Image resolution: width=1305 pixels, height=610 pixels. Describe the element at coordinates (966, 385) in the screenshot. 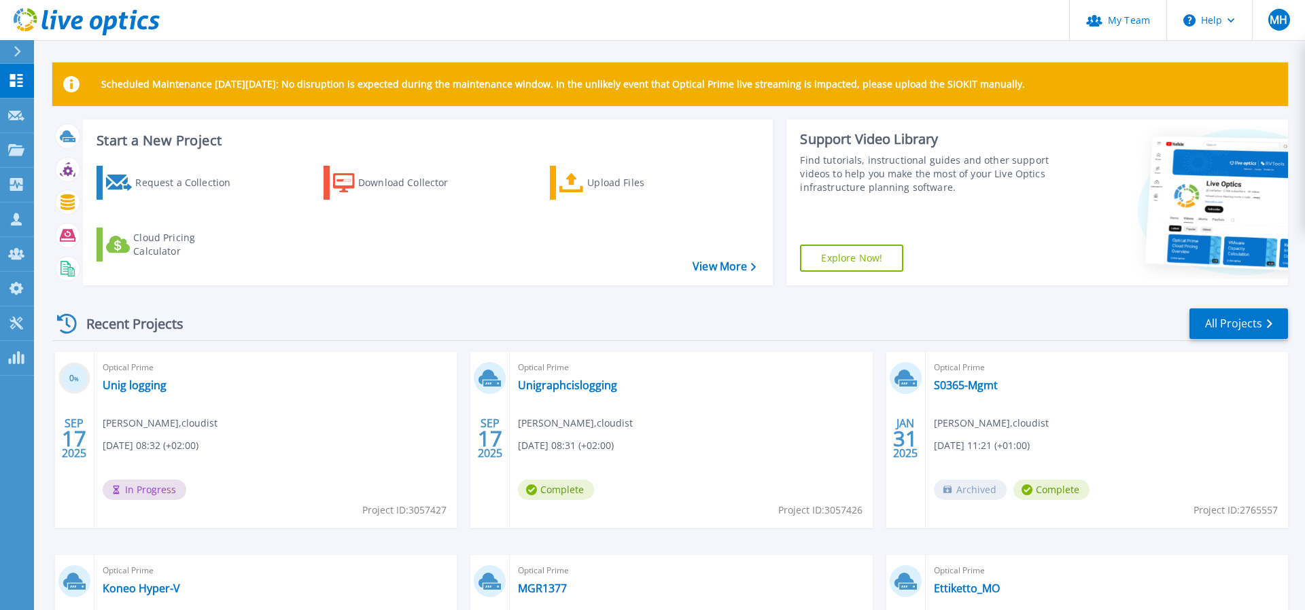

I see `a: S0365-Mgmt` at that location.